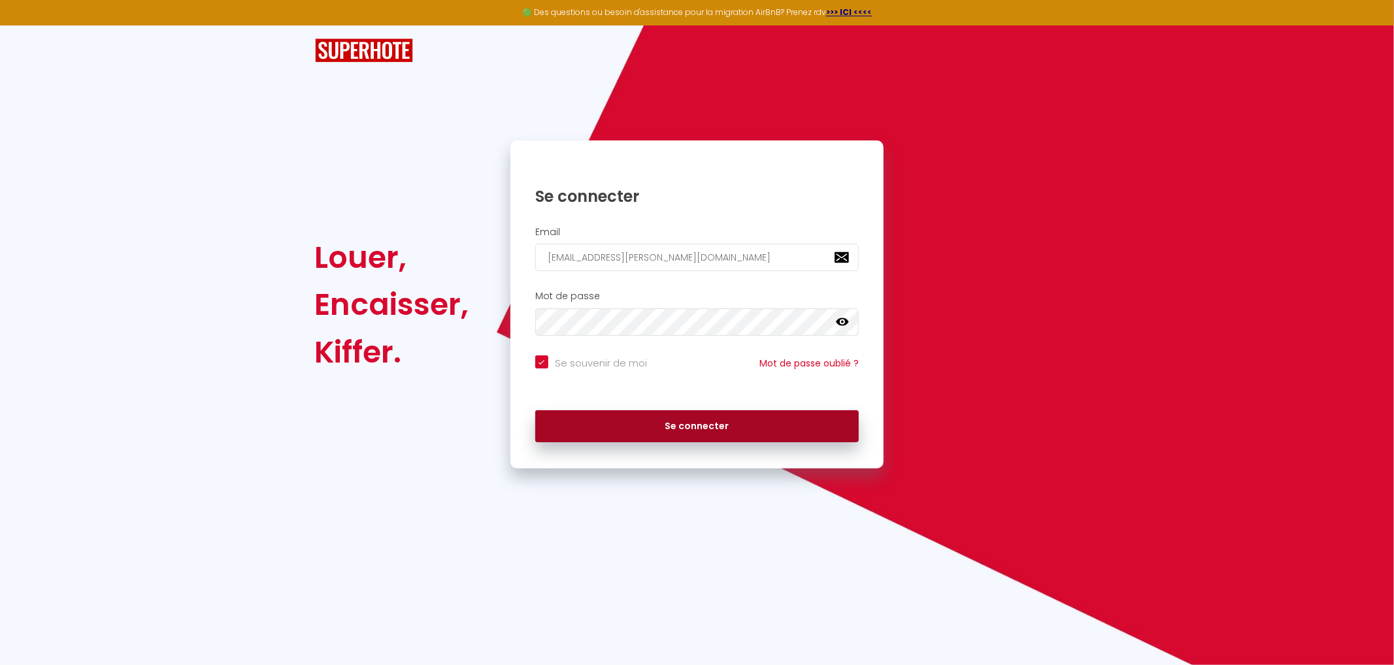 Image resolution: width=1394 pixels, height=665 pixels. What do you see at coordinates (849, 12) in the screenshot?
I see `strong: >>> ICI <<<<` at bounding box center [849, 12].